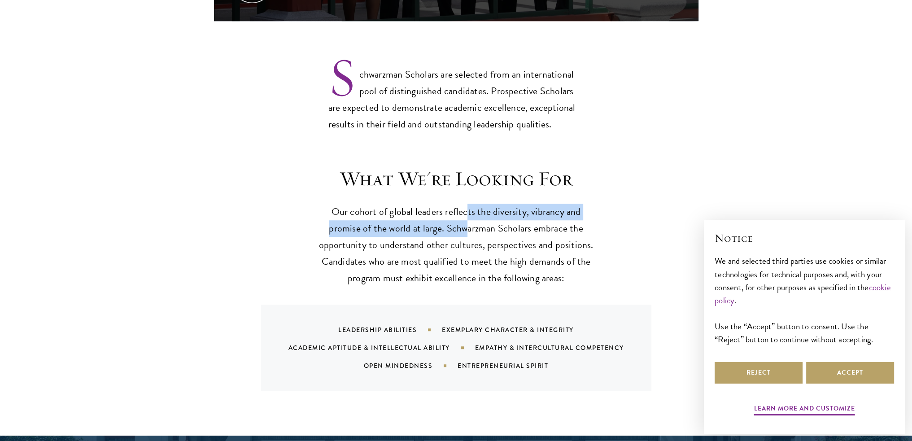 The height and width of the screenshot is (441, 912). Describe the element at coordinates (803, 294) in the screenshot. I see `a: cookie policy` at that location.